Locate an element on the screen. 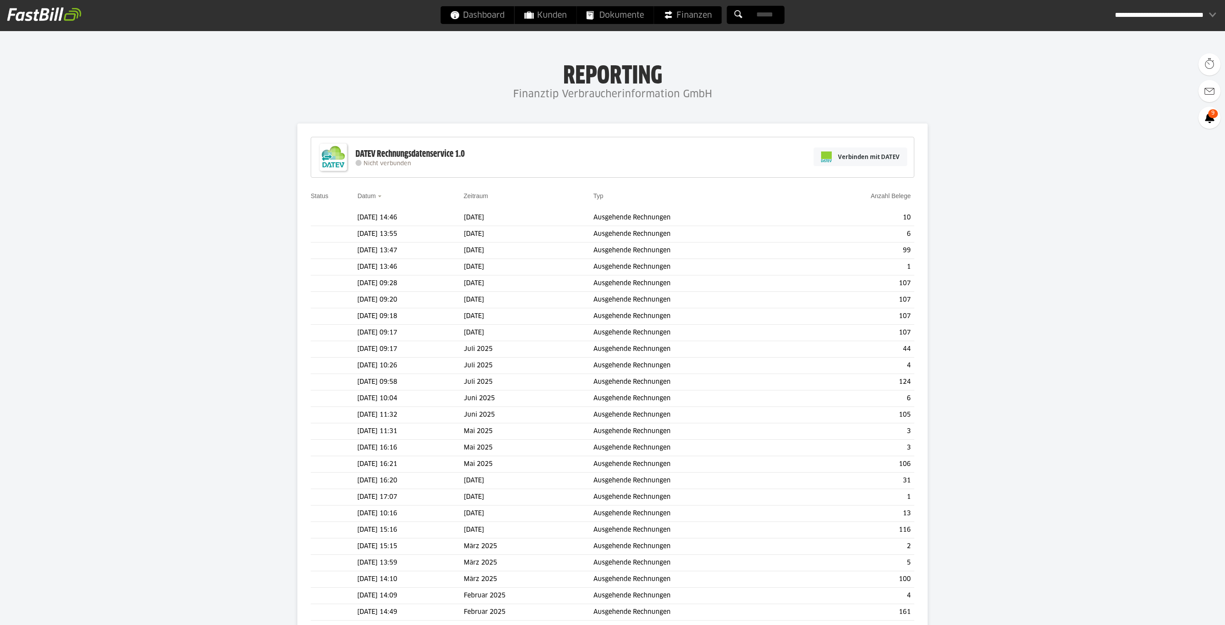 The image size is (1225, 625). a: 9 is located at coordinates (1210, 118).